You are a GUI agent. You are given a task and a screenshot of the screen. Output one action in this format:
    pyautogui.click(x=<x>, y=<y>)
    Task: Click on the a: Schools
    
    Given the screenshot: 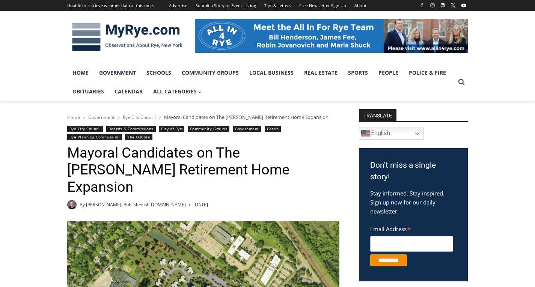 What is the action you would take?
    pyautogui.click(x=159, y=73)
    